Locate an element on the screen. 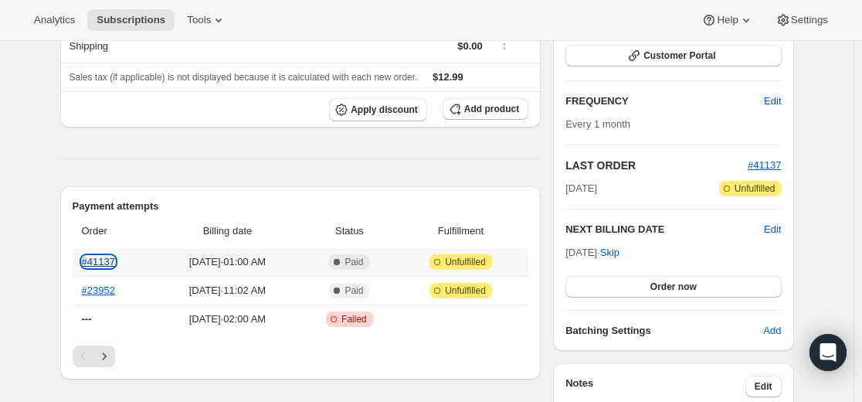  span: Subscriptions is located at coordinates (130, 20).